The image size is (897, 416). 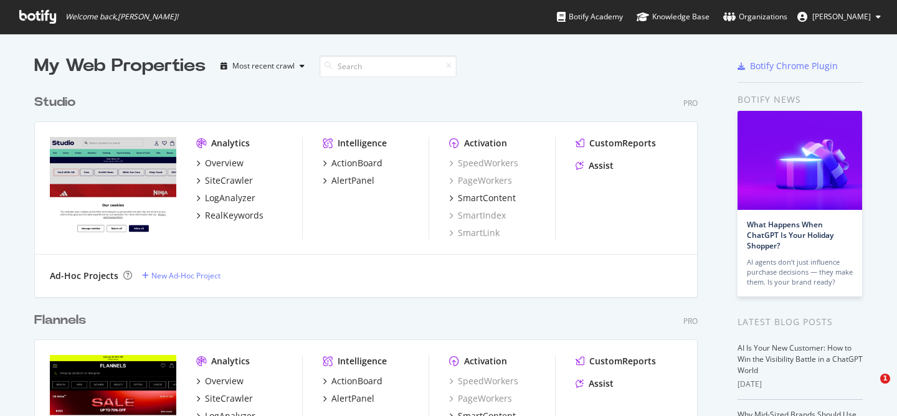 I want to click on div: Latest Blog Posts, so click(x=800, y=322).